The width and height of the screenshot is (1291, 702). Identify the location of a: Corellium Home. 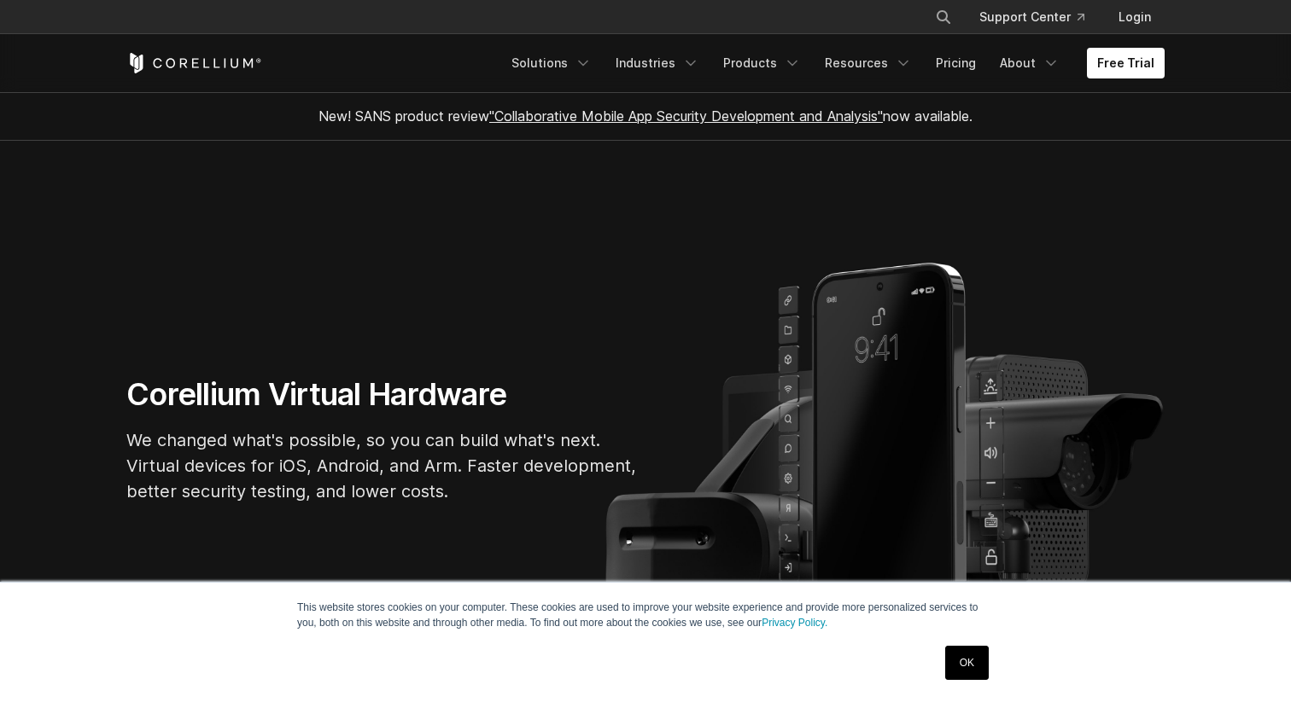
(194, 63).